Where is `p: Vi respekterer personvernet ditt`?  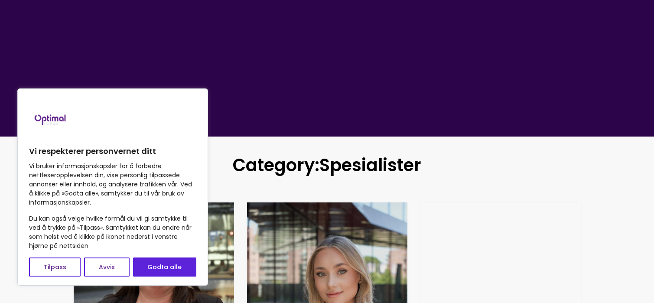 p: Vi respekterer personvernet ditt is located at coordinates (113, 151).